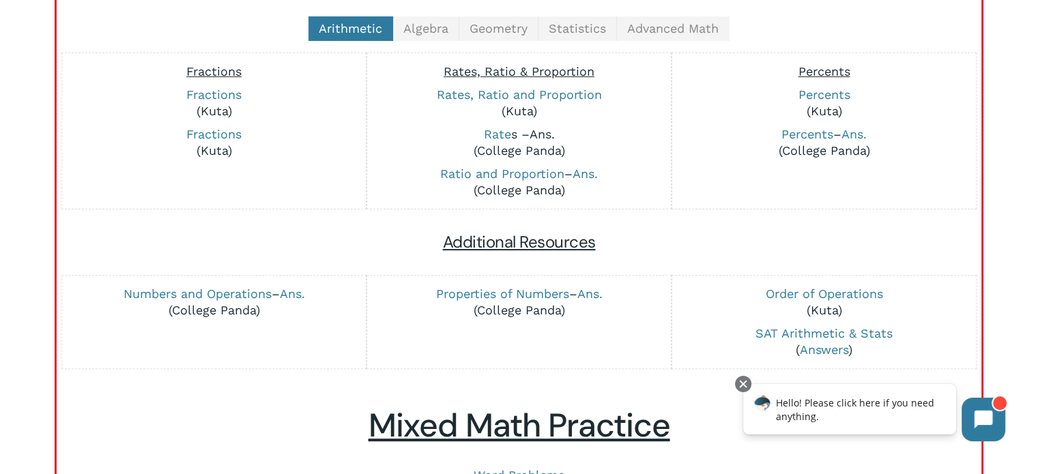 The image size is (1038, 474). Describe the element at coordinates (498, 28) in the screenshot. I see `span: Geometry` at that location.